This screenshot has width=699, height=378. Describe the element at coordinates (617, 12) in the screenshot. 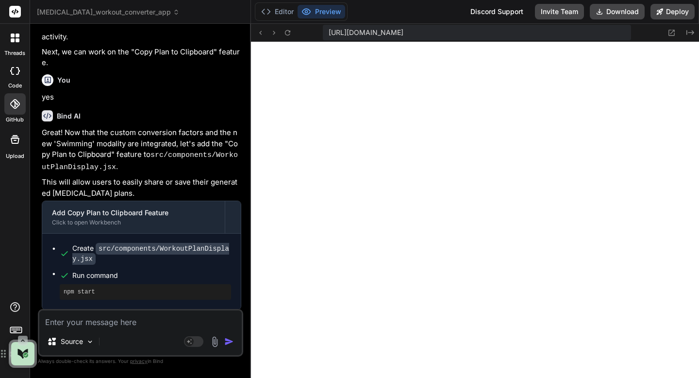

I see `button: Download` at that location.